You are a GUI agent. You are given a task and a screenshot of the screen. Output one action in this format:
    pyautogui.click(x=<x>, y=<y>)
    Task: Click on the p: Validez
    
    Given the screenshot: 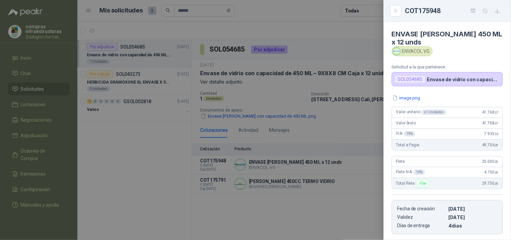 What is the action you would take?
    pyautogui.click(x=422, y=217)
    